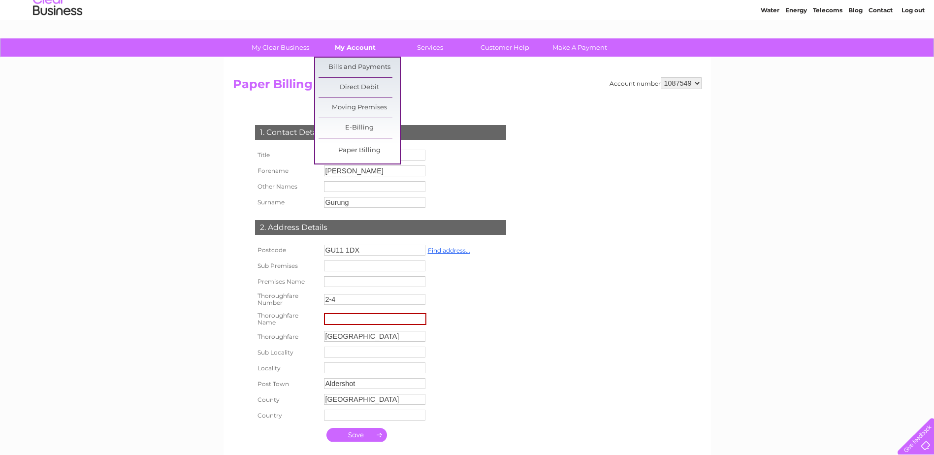  What do you see at coordinates (287, 352) in the screenshot?
I see `th: Sub Locality` at bounding box center [287, 352].